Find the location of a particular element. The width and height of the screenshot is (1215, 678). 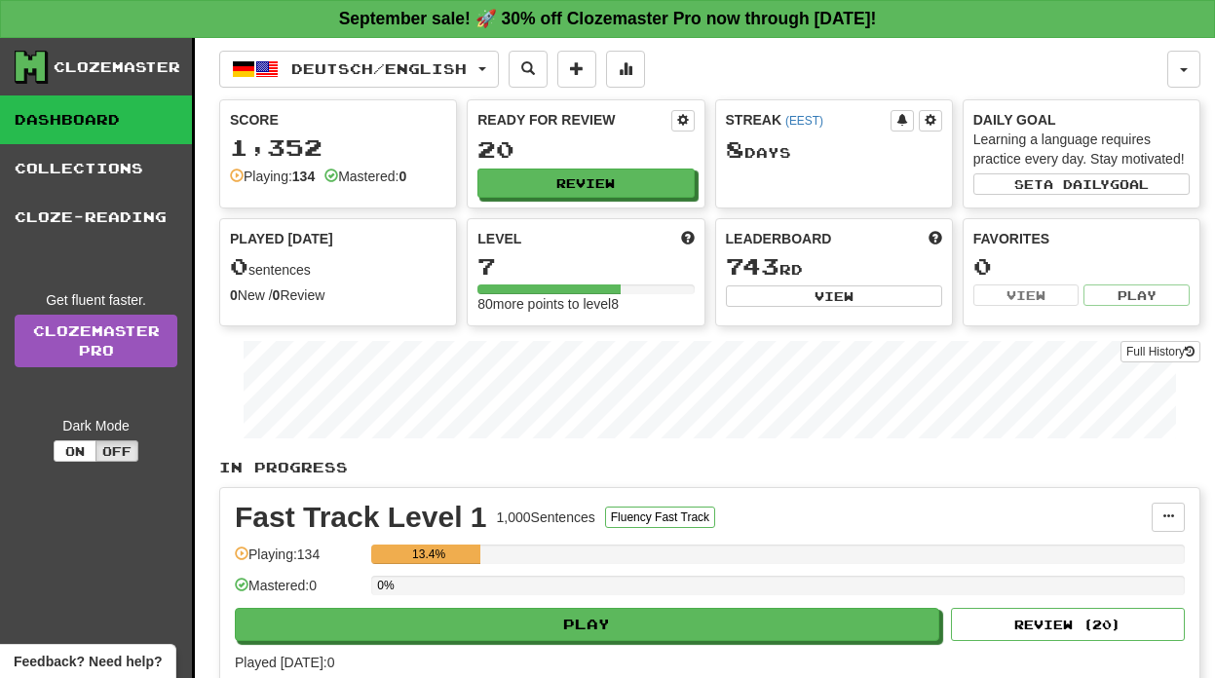

button: Deutsch/English is located at coordinates (358, 69).